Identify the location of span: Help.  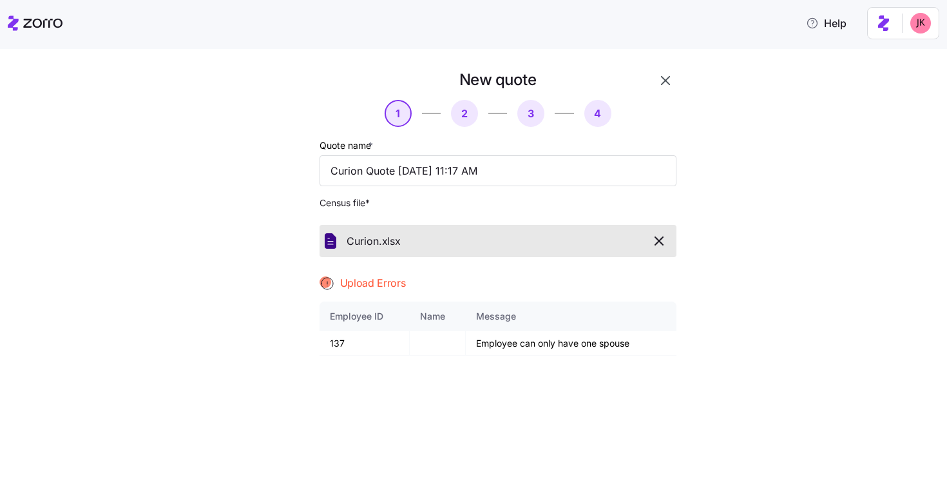
(826, 23).